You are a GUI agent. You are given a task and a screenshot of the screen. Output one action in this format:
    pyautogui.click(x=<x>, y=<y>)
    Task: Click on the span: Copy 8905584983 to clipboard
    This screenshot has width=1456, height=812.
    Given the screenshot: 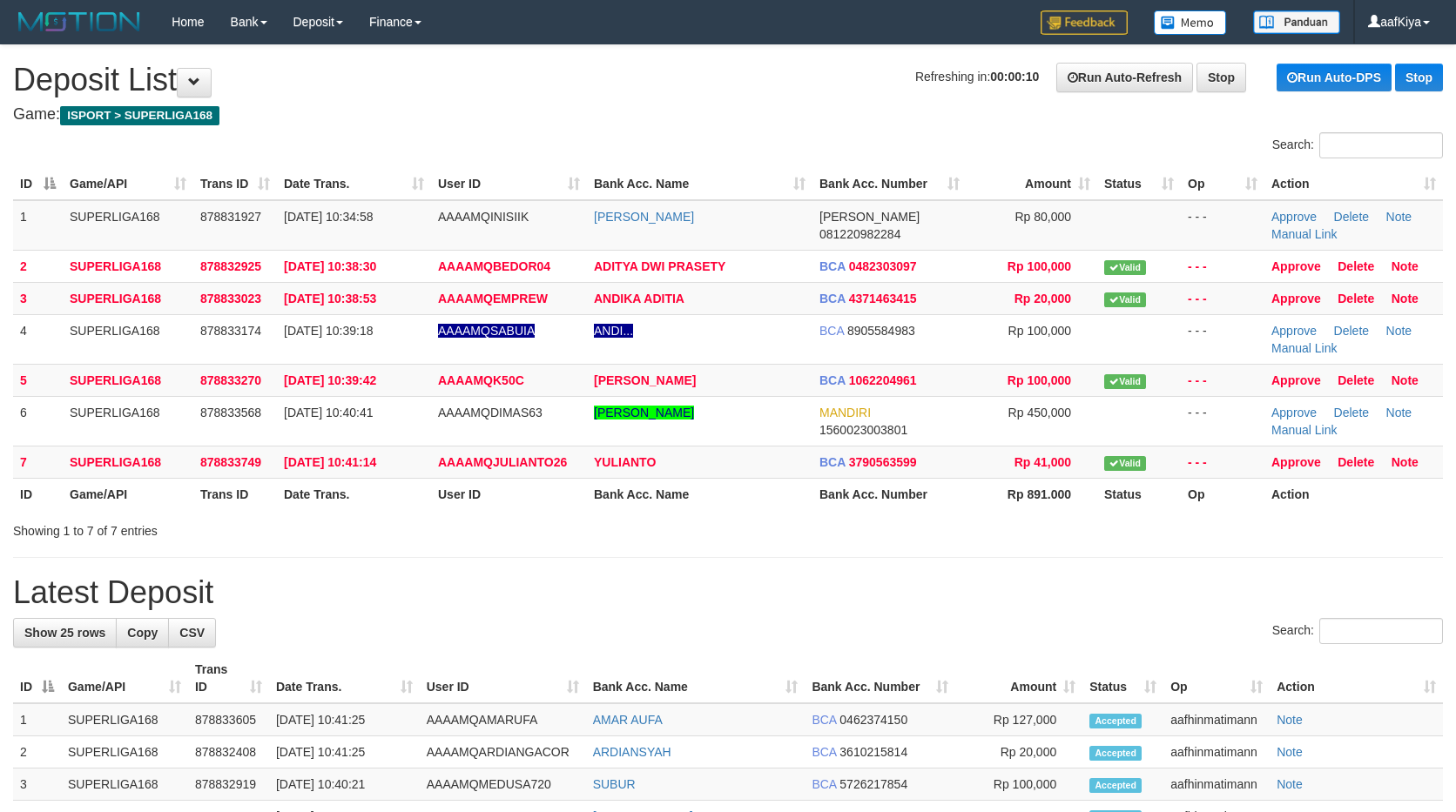 What is the action you would take?
    pyautogui.click(x=881, y=331)
    